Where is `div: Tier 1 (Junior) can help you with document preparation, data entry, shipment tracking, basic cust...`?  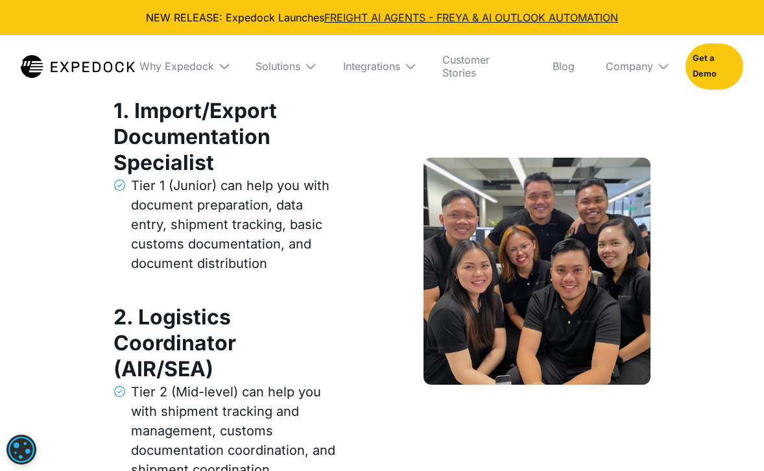
div: Tier 1 (Junior) can help you with document preparation, data entry, shipment tracking, basic cust... is located at coordinates (235, 224).